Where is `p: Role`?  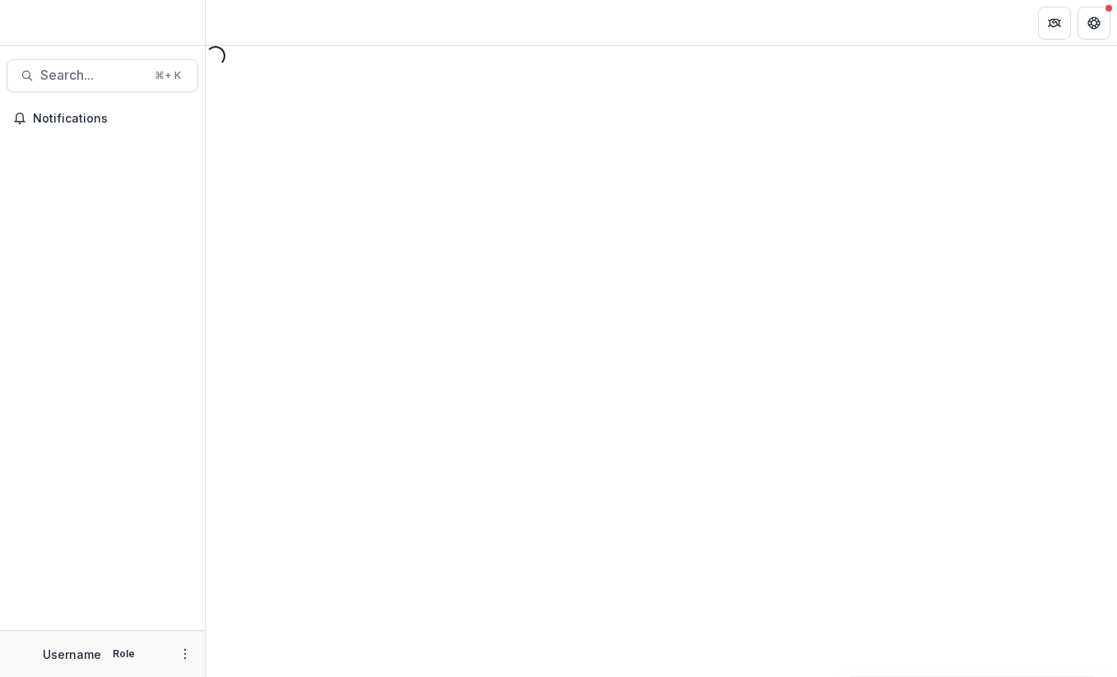
p: Role is located at coordinates (123, 654).